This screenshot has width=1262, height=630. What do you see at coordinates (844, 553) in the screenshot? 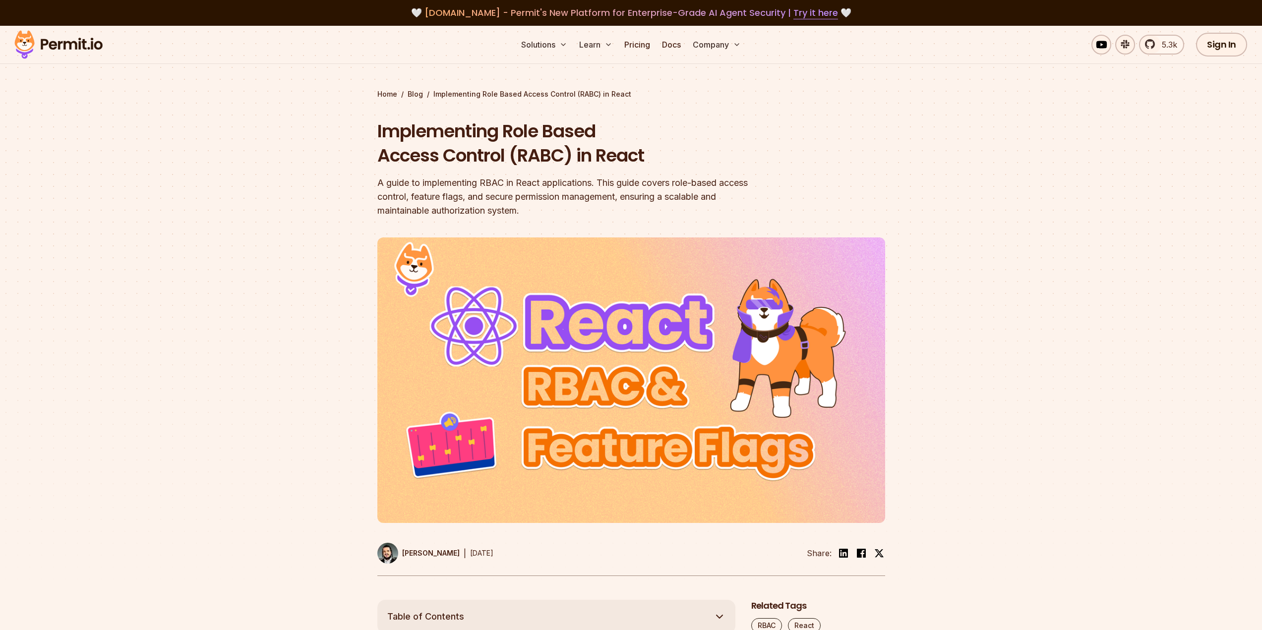
I see `button: linkedin` at bounding box center [844, 553].